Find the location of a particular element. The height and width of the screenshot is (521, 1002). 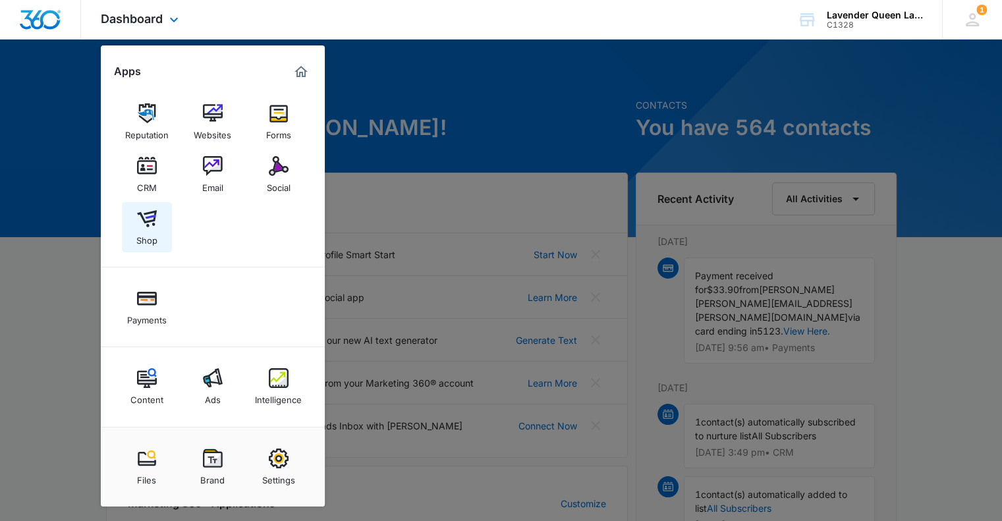

div: notifications count is located at coordinates (982, 10).